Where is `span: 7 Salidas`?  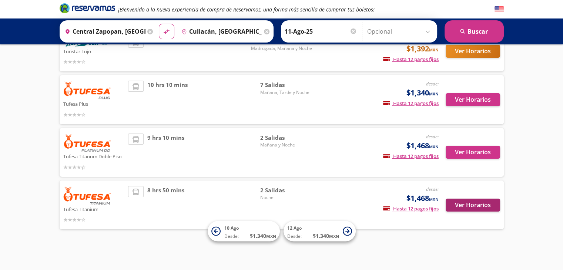
span: 7 Salidas is located at coordinates (286, 85).